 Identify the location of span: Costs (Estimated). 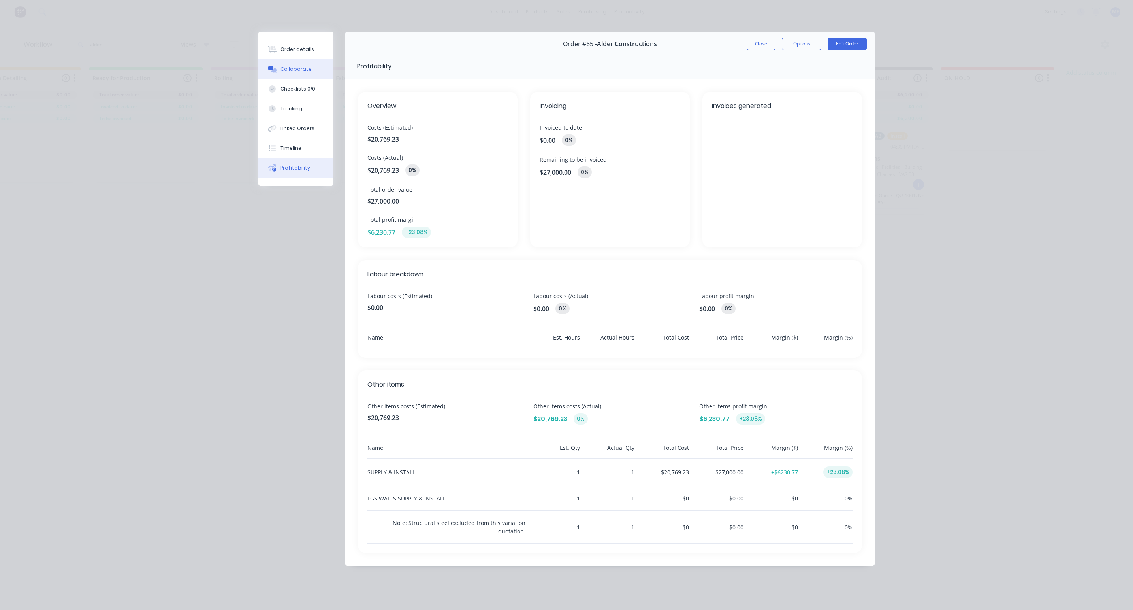
(438, 127).